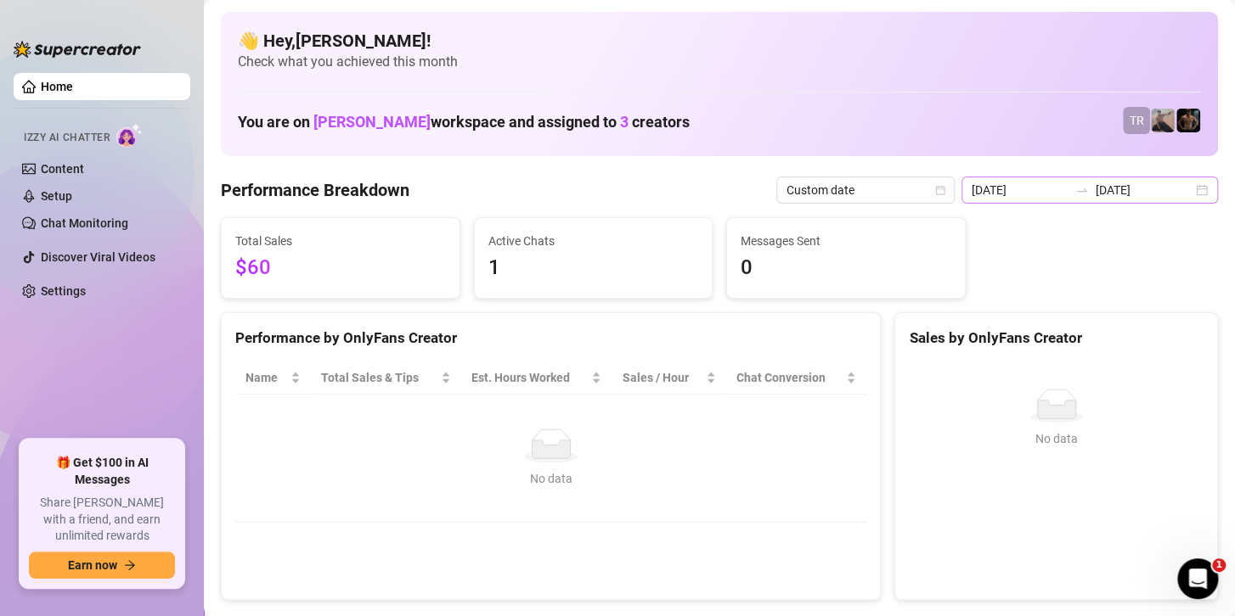 Image resolution: width=1235 pixels, height=616 pixels. I want to click on span: Total Sales & Tips, so click(379, 378).